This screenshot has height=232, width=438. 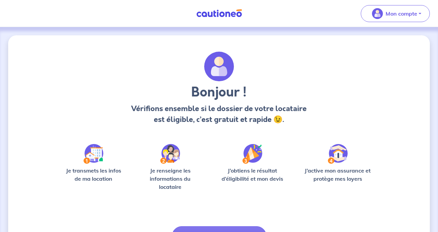 I want to click on p: Mon compte, so click(x=401, y=14).